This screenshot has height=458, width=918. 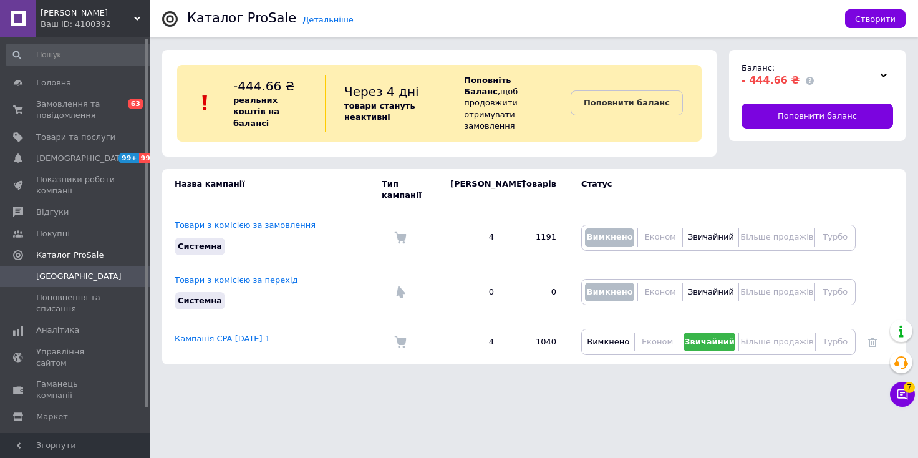 What do you see at coordinates (264, 86) in the screenshot?
I see `span: -444.66 ₴` at bounding box center [264, 86].